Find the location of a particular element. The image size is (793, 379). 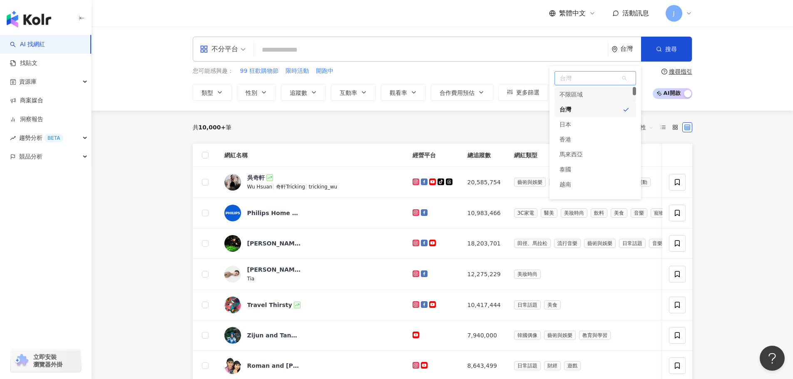

span: 運動 is located at coordinates (642, 182).